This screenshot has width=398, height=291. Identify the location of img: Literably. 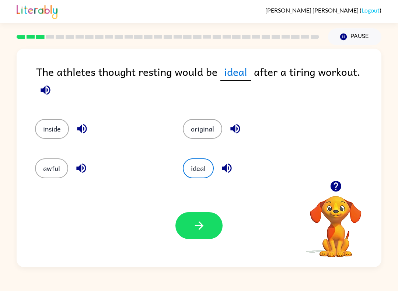
(37, 11).